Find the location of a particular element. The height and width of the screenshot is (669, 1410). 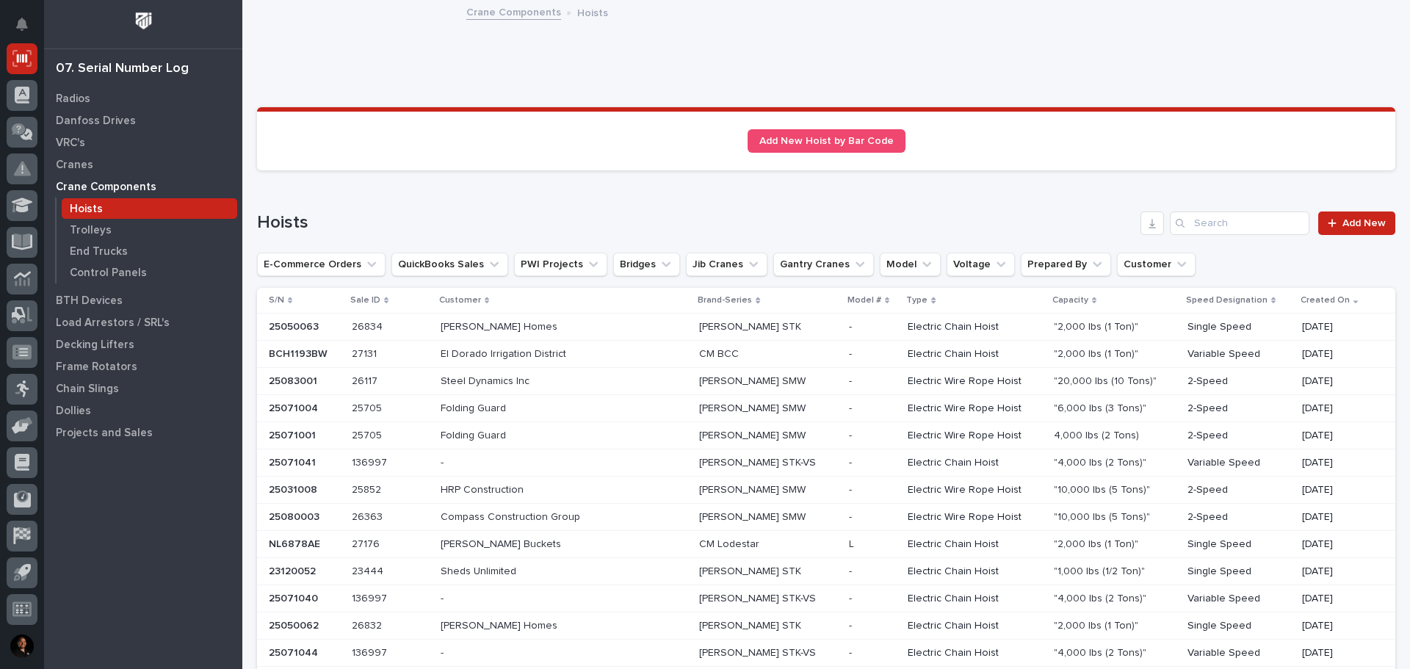

p: Sheds Unlimited is located at coordinates (479, 570).